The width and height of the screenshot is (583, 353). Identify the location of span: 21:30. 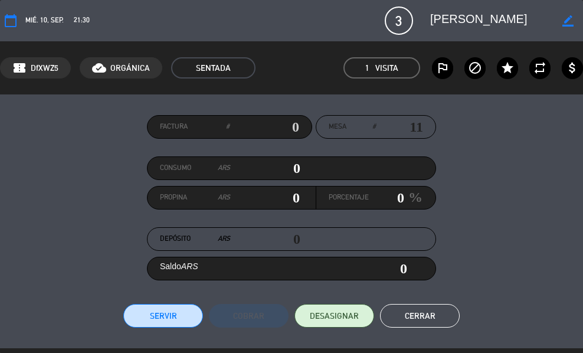
(81, 20).